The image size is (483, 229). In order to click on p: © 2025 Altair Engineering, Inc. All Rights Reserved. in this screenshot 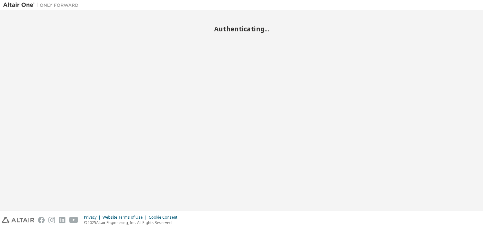, I will do `click(132, 223)`.